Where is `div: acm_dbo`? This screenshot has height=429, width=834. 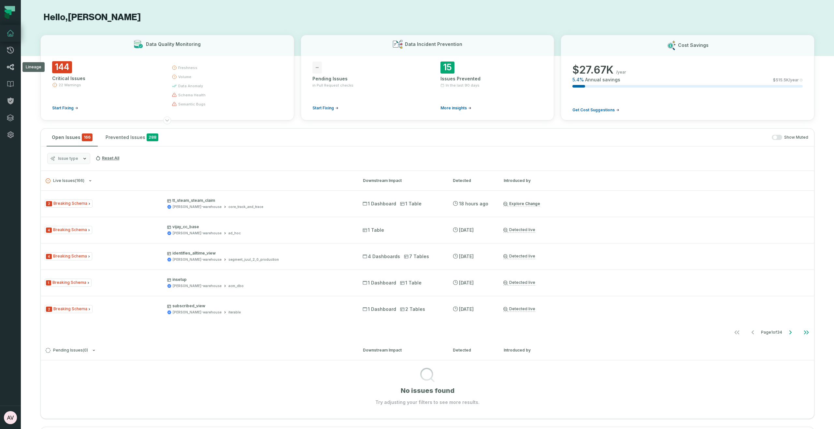 div: acm_dbo is located at coordinates (236, 286).